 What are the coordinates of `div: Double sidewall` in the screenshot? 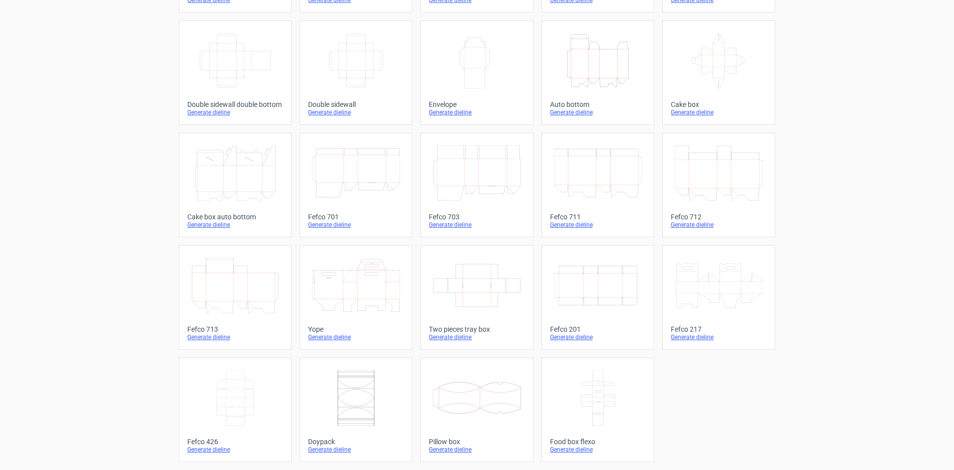 It's located at (356, 104).